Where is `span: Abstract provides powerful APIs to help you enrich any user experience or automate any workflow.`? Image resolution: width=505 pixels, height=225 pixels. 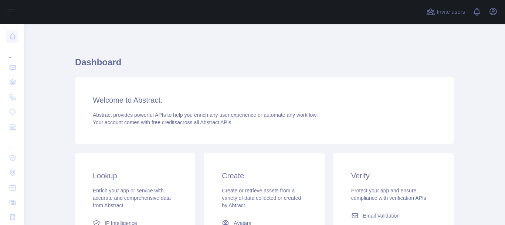 span: Abstract provides powerful APIs to help you enrich any user experience or automate any workflow. is located at coordinates (205, 115).